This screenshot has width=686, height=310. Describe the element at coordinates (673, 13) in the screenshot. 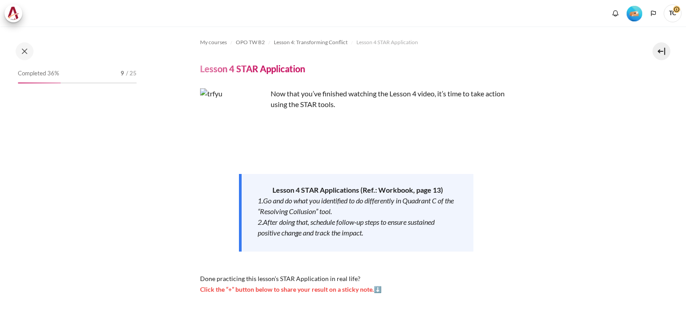

I see `a: User menu` at that location.